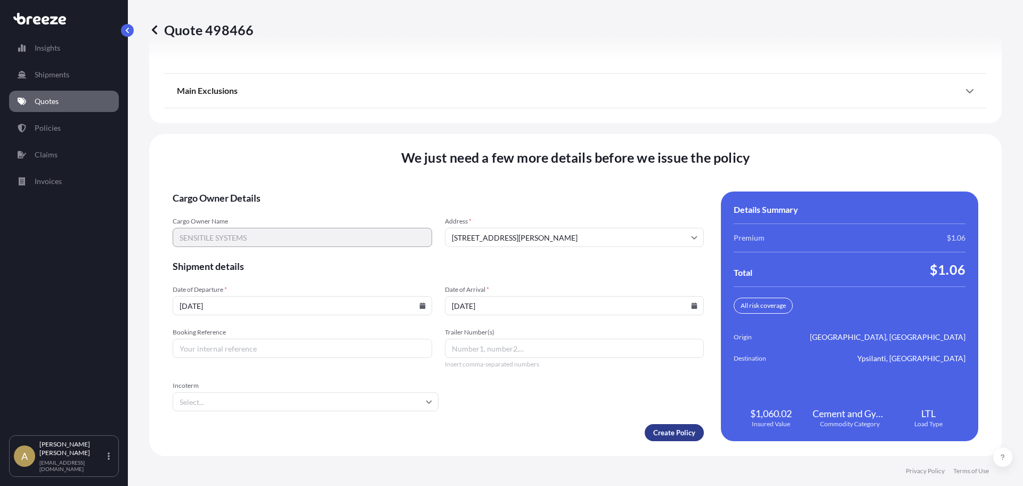  Describe the element at coordinates (674, 432) in the screenshot. I see `button: Create Policy` at that location.